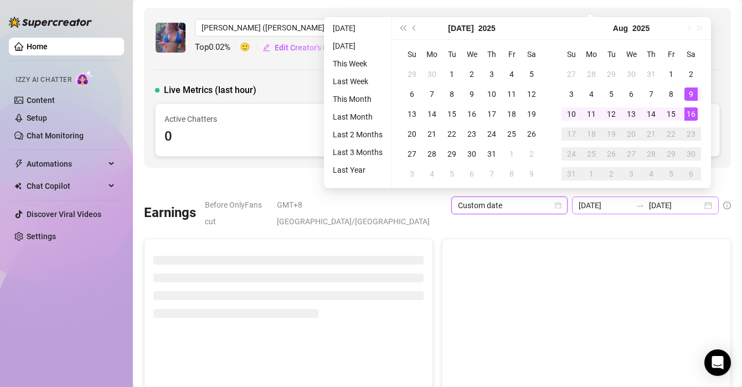  Describe the element at coordinates (611, 154) in the screenshot. I see `td: 2025-08-26` at that location.